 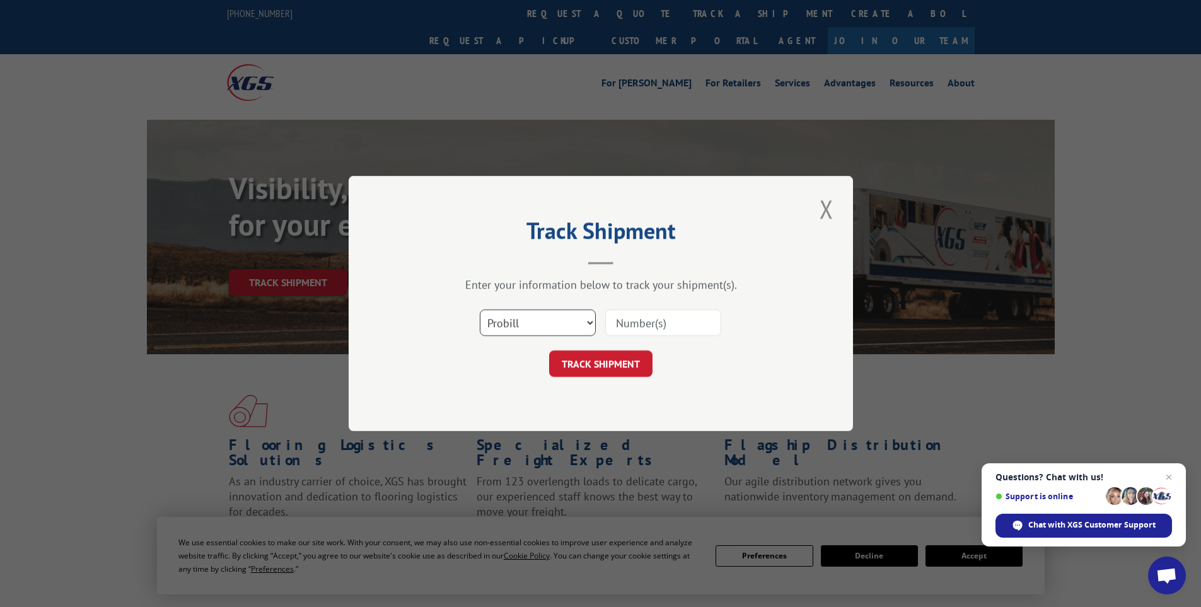 I want to click on button: TRACK SHIPMENT, so click(x=601, y=364).